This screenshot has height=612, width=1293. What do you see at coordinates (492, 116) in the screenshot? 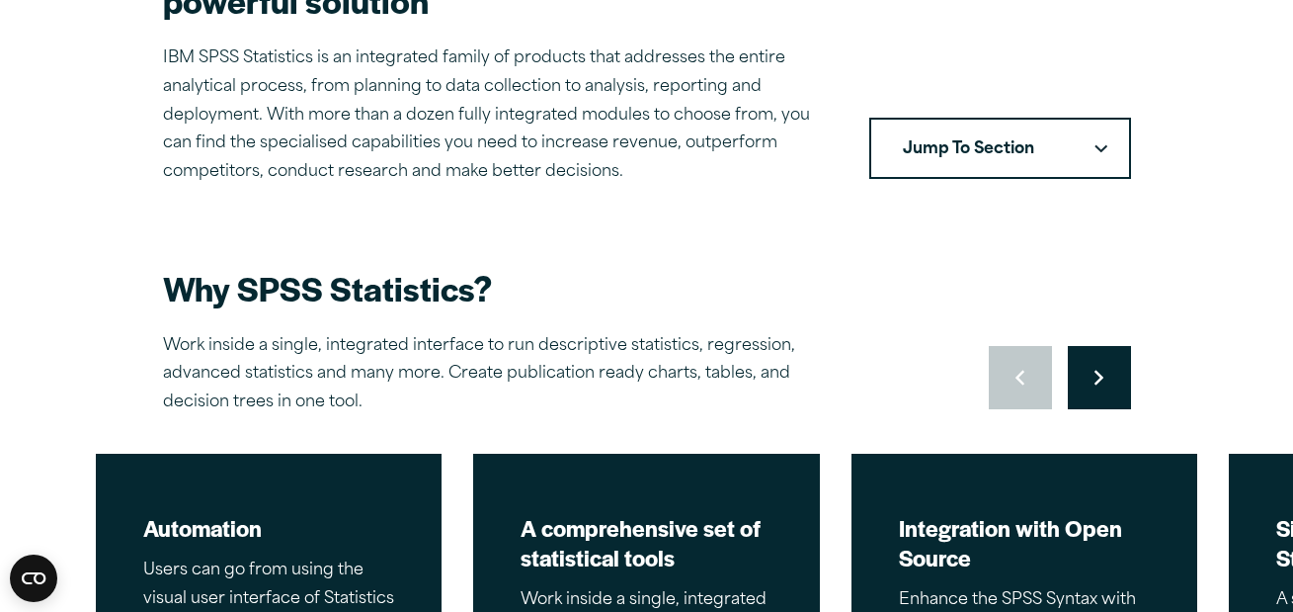
I see `p: IBM SPSS Statistics is an integrated family of products that addresses the entire analytical proc...` at bounding box center [492, 116].